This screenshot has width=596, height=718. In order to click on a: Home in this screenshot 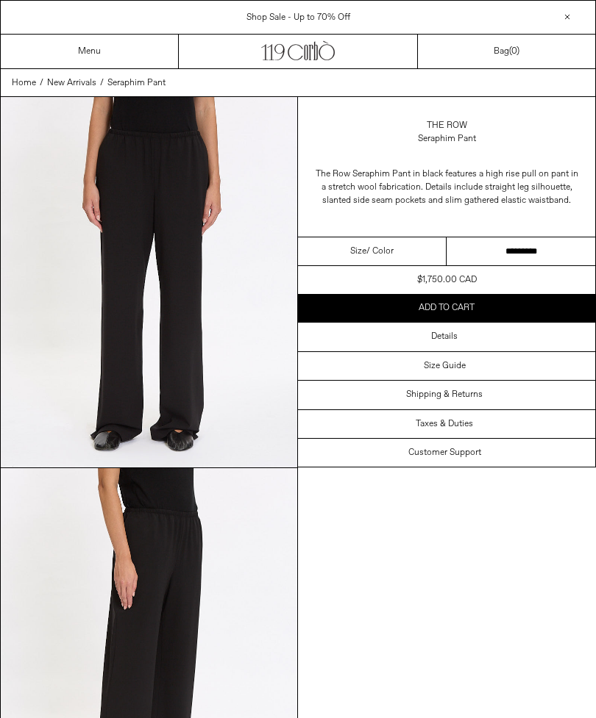, I will do `click(24, 83)`.